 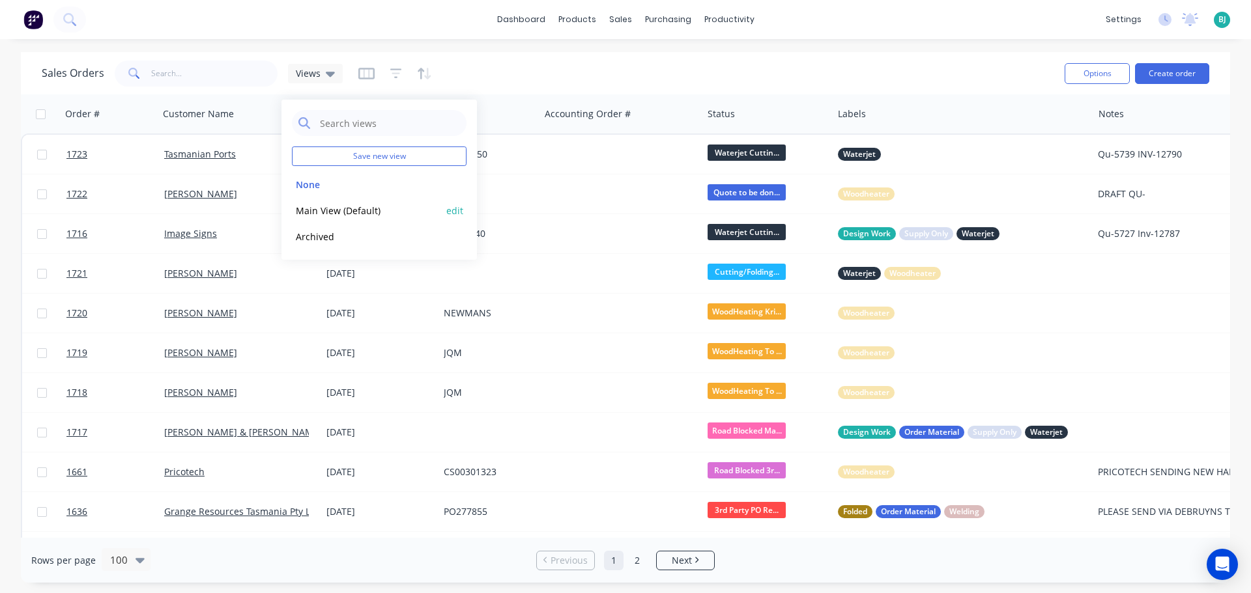 I want to click on span: WoodHeating Kri..., so click(x=747, y=311).